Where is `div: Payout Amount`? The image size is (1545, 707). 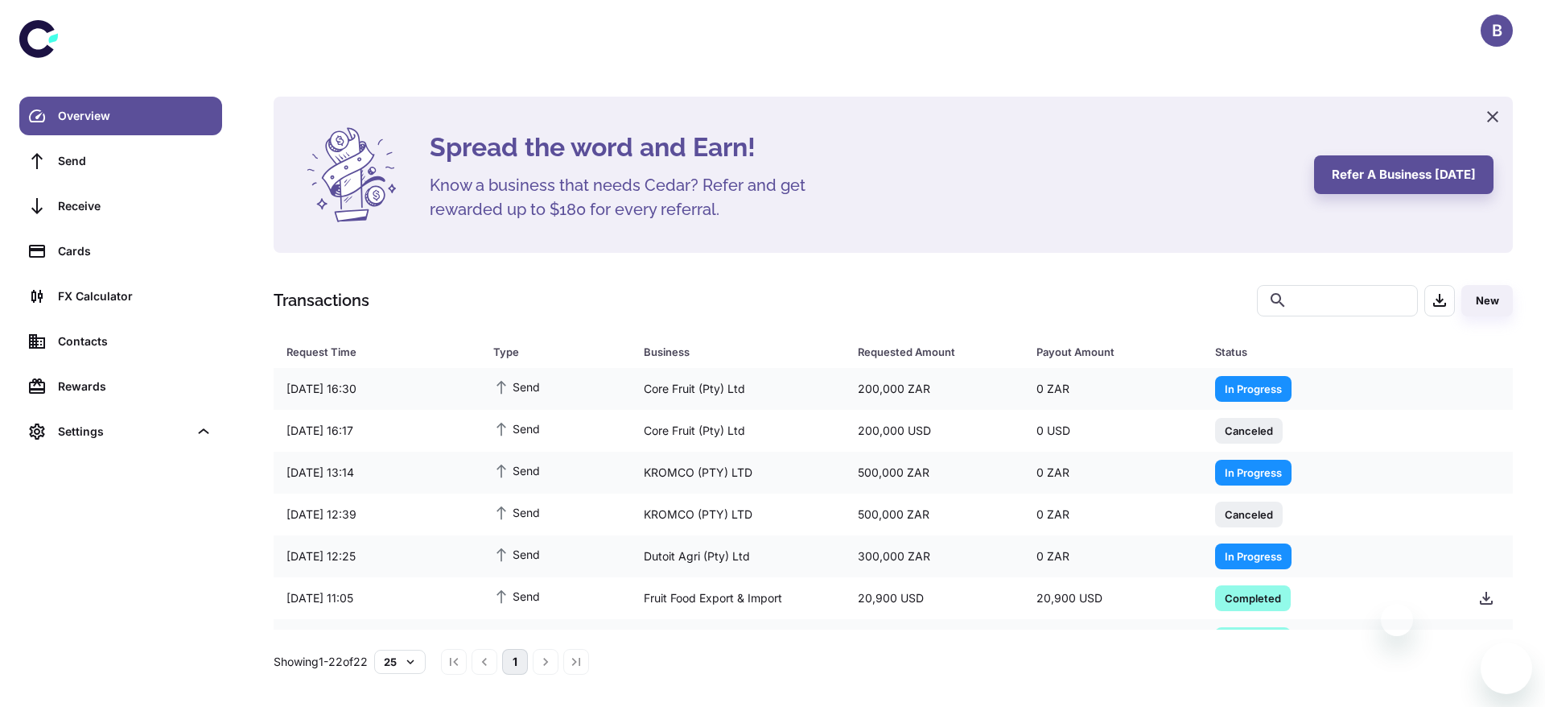 div: Payout Amount is located at coordinates (1106, 352).